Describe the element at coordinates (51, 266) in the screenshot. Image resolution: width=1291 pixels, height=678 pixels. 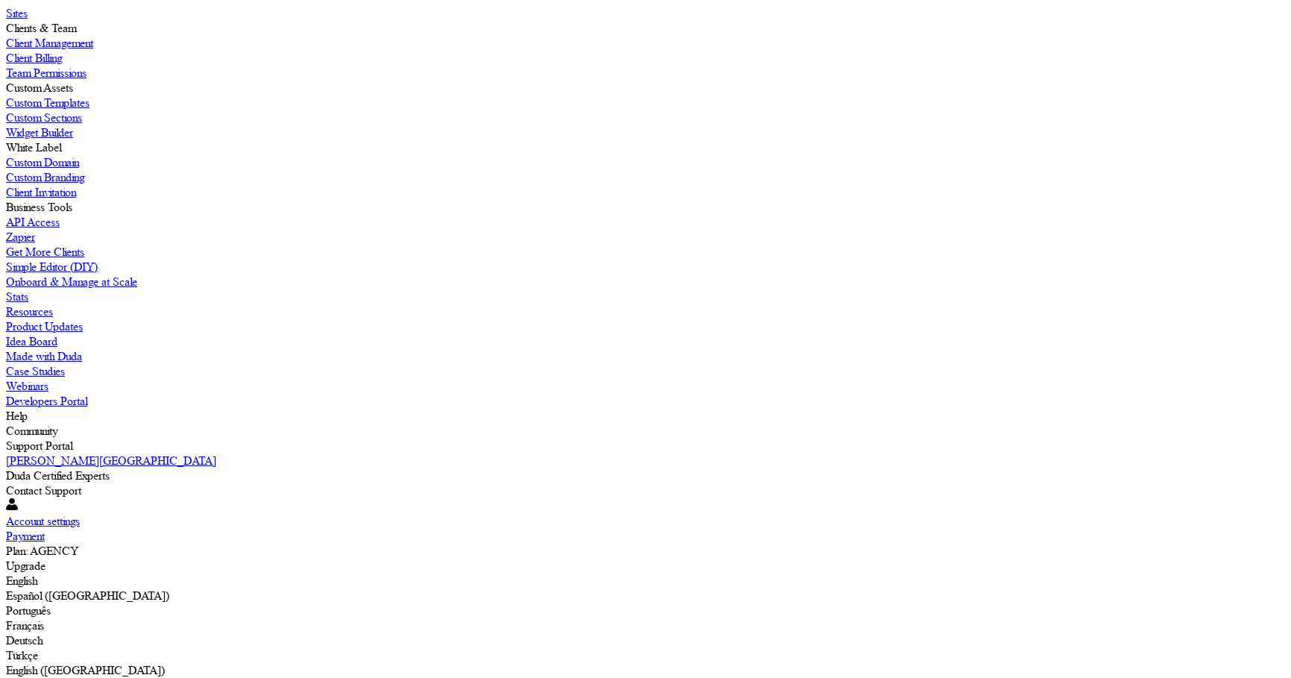
I see `a: Simple Editor (DIY)` at that location.